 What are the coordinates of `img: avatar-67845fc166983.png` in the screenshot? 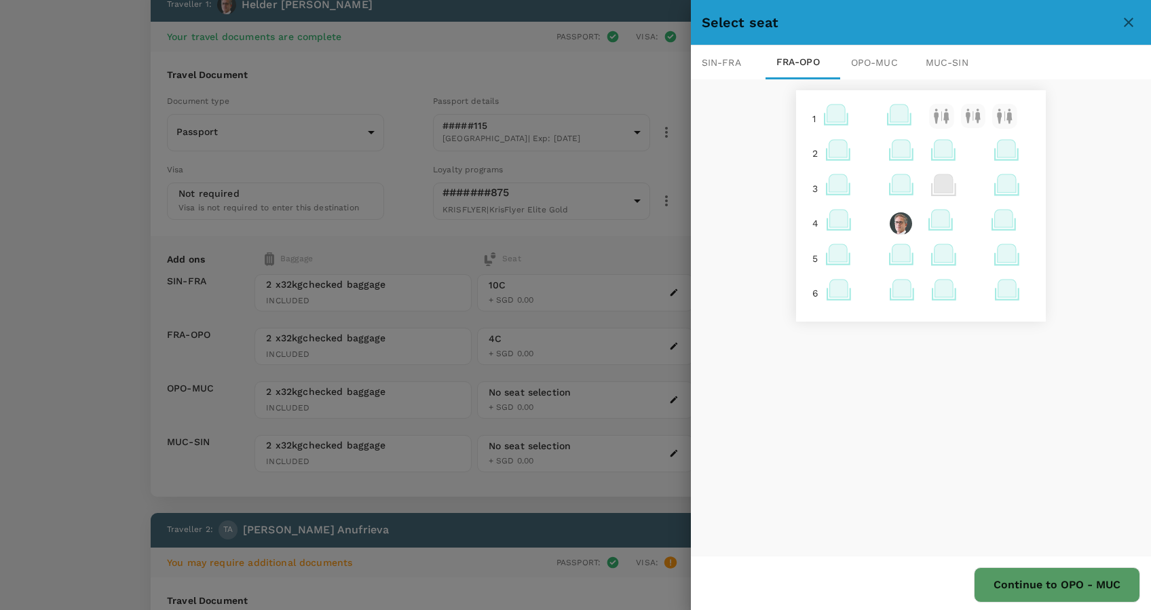 It's located at (900, 223).